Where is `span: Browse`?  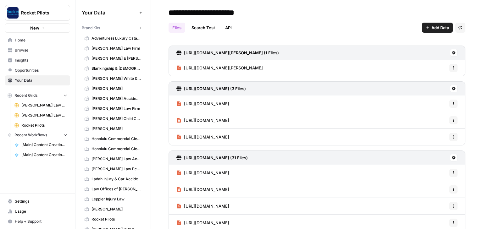 span: Browse is located at coordinates (41, 50).